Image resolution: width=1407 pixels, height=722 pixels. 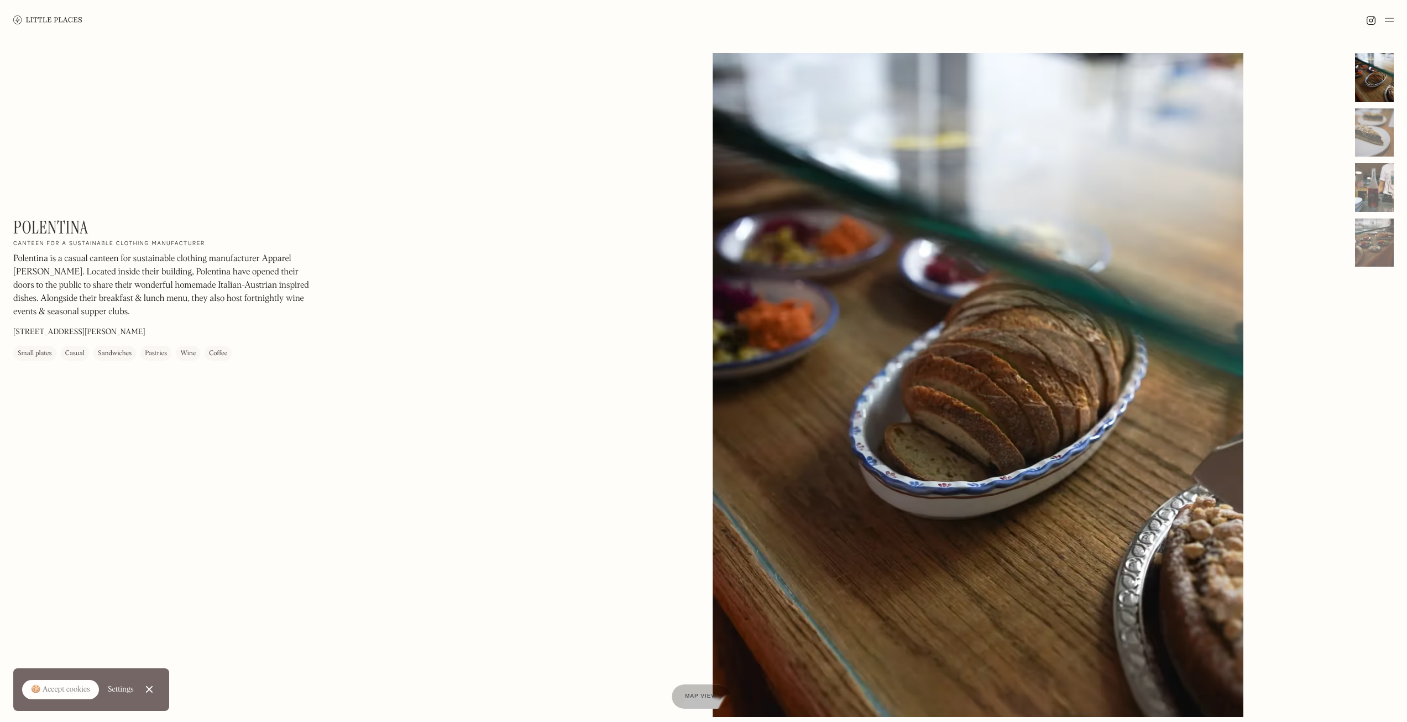 I want to click on h1: Polentina, so click(x=50, y=227).